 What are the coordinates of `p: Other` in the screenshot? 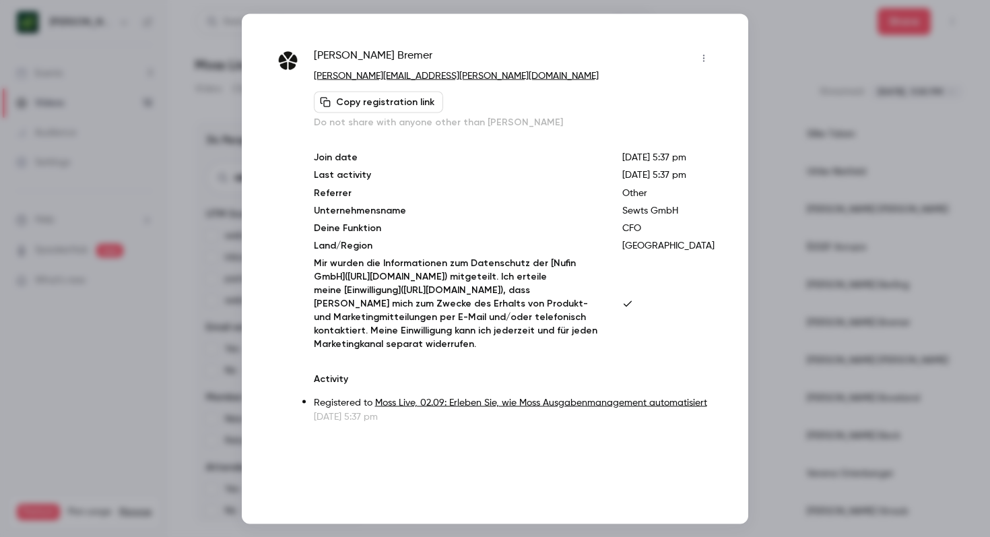 It's located at (668, 193).